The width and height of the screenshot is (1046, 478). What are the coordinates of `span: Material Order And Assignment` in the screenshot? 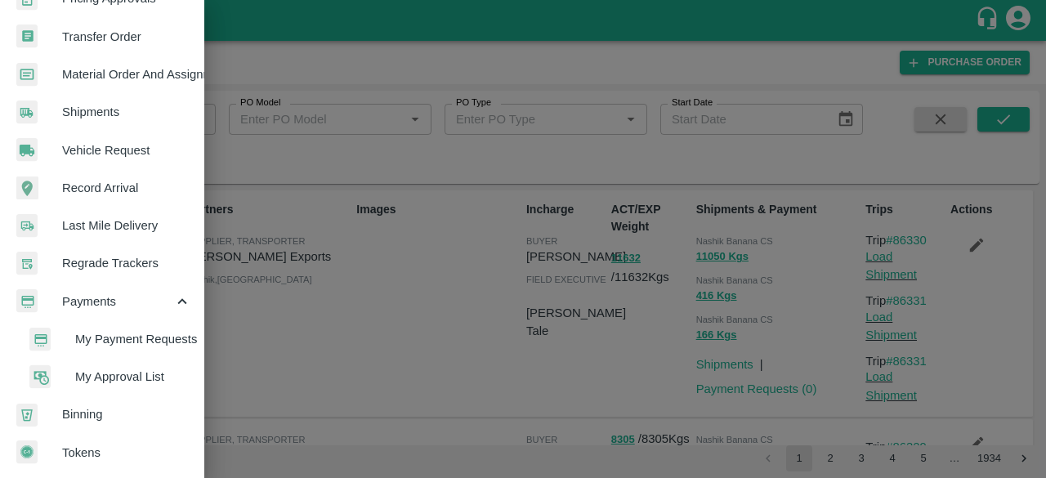 It's located at (127, 74).